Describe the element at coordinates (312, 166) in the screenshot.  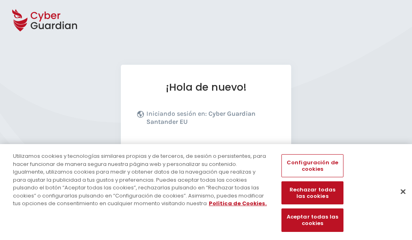
I see `button: Configuración de cookies, Abre el cuadro de diálogo del centro de preferencias.` at that location.